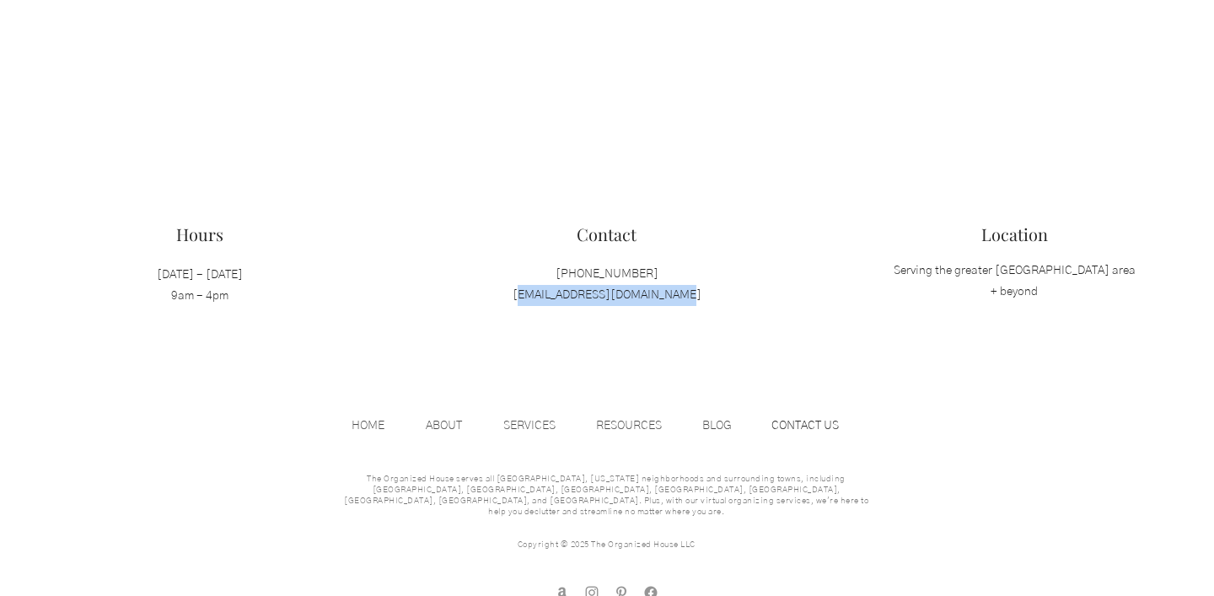 The height and width of the screenshot is (596, 1214). I want to click on span: Contact, so click(606, 234).